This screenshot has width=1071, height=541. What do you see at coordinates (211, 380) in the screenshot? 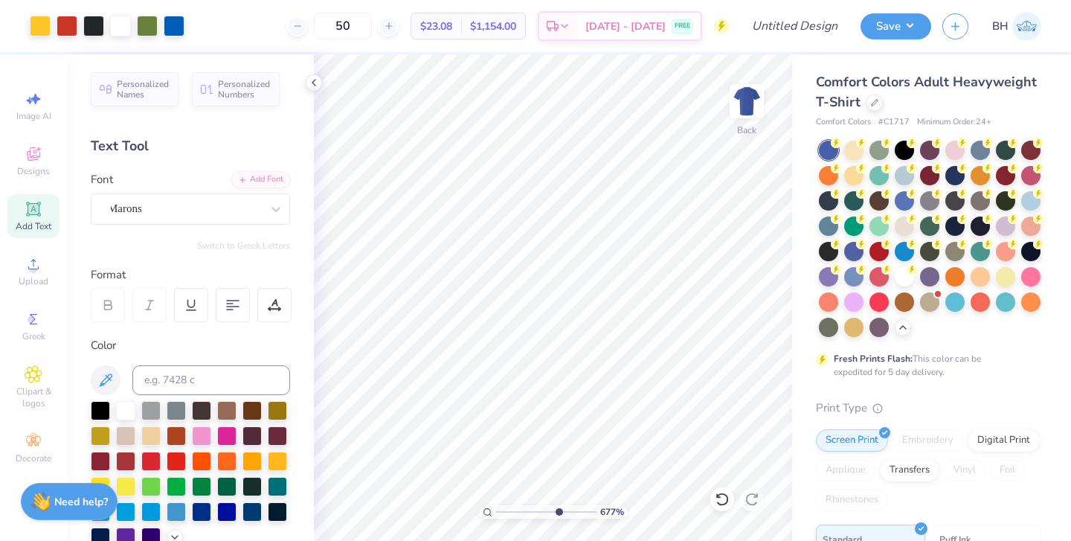
I see `input: e.g. 7428 c` at bounding box center [211, 380].